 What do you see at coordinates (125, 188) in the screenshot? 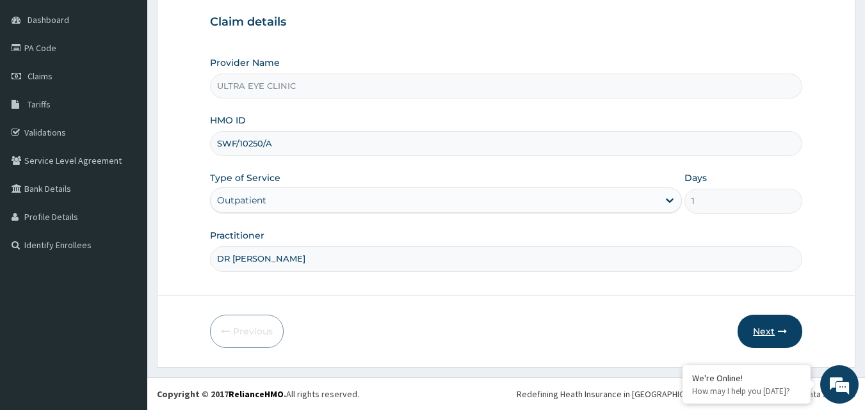
I see `span: We're online!` at bounding box center [125, 188].